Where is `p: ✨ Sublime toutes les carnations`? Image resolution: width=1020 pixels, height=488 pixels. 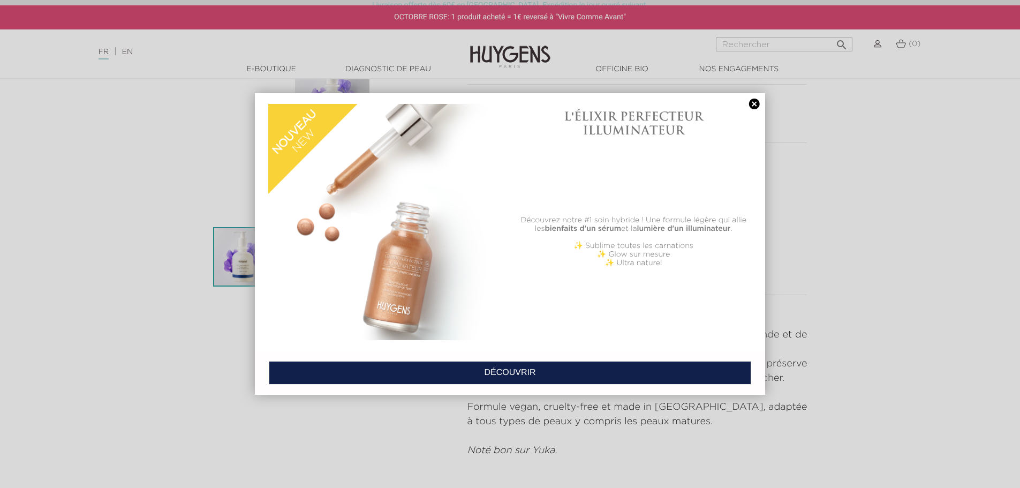 p: ✨ Sublime toutes les carnations is located at coordinates (634, 246).